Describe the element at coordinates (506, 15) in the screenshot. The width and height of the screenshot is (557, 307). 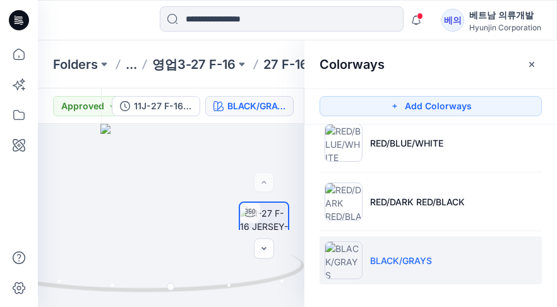
I see `div: 베트남 의류개발` at that location.